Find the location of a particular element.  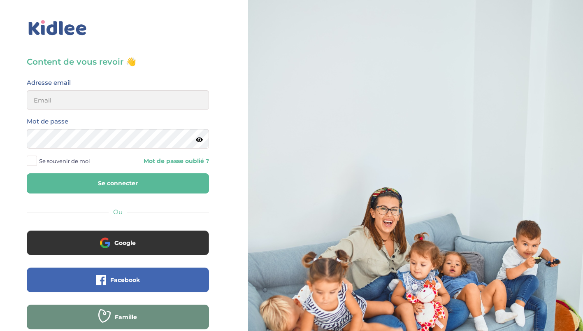

button: Famille is located at coordinates (118, 317).